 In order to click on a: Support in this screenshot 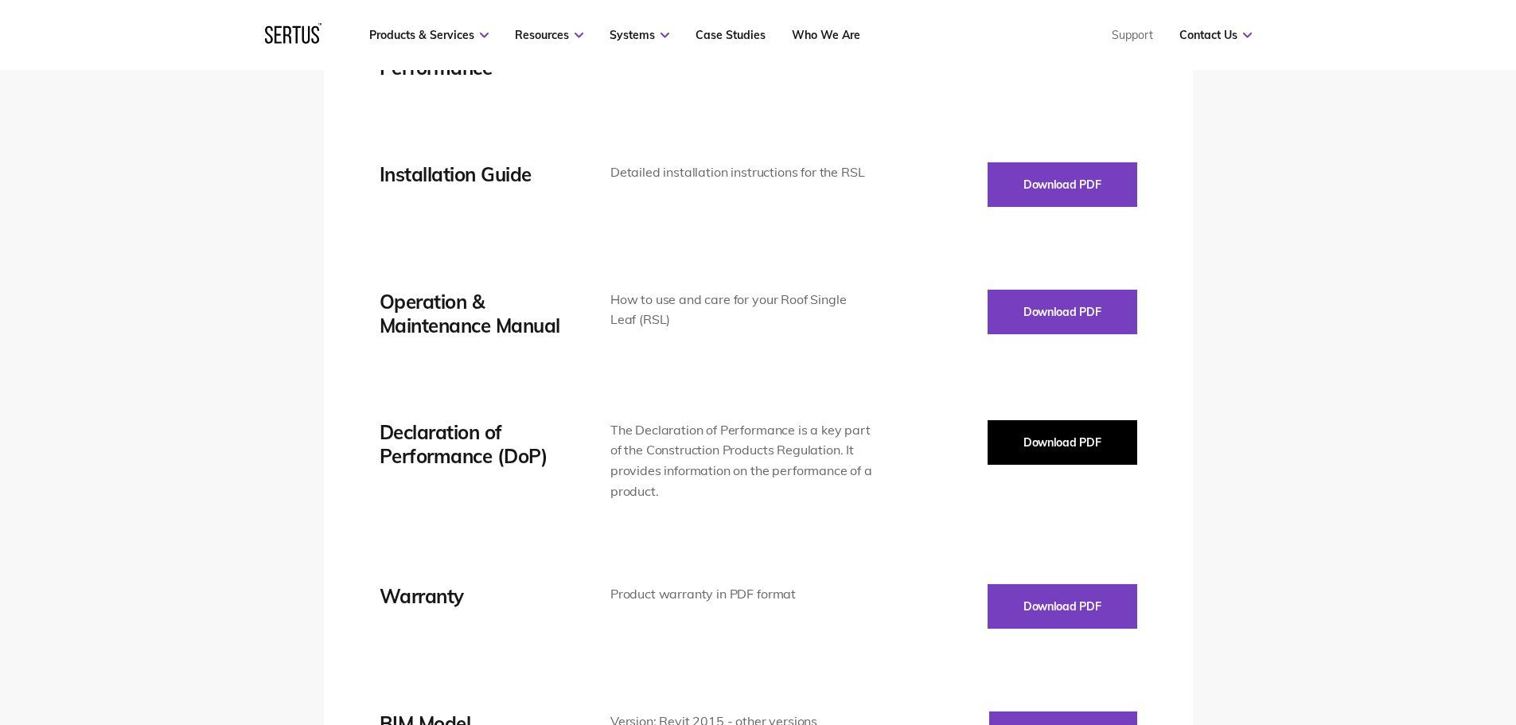, I will do `click(1133, 35)`.